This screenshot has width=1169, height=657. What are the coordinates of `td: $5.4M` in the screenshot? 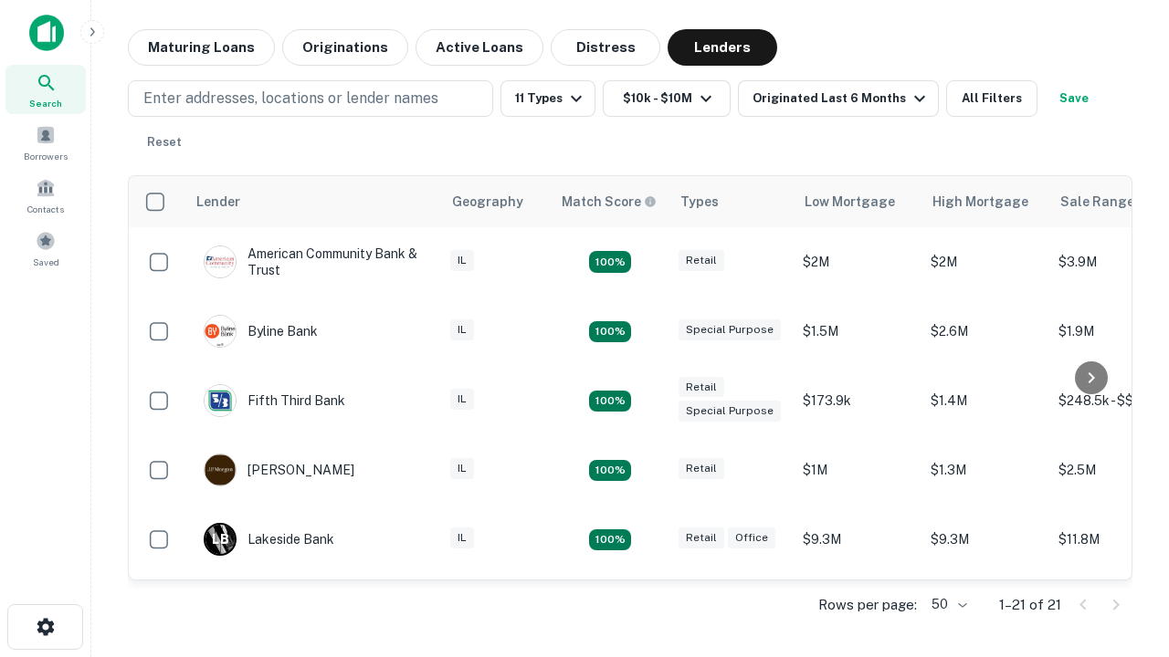 It's located at (985, 609).